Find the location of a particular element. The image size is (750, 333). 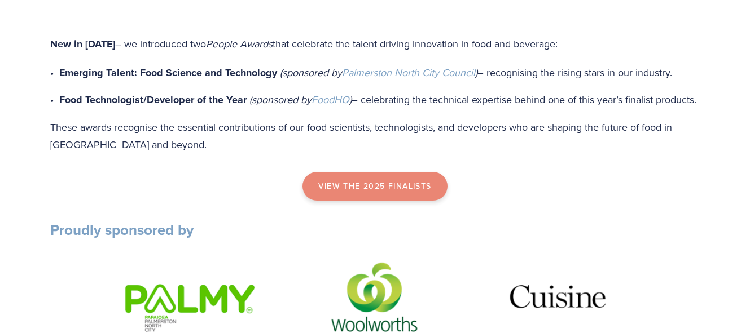

strong: Proudly sponsored by is located at coordinates (122, 230).